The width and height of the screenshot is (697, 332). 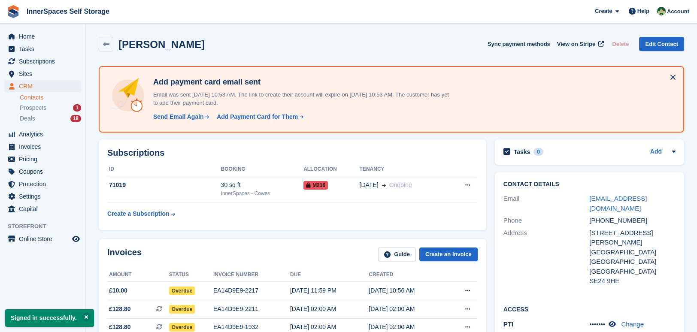 I want to click on span: M216, so click(x=316, y=185).